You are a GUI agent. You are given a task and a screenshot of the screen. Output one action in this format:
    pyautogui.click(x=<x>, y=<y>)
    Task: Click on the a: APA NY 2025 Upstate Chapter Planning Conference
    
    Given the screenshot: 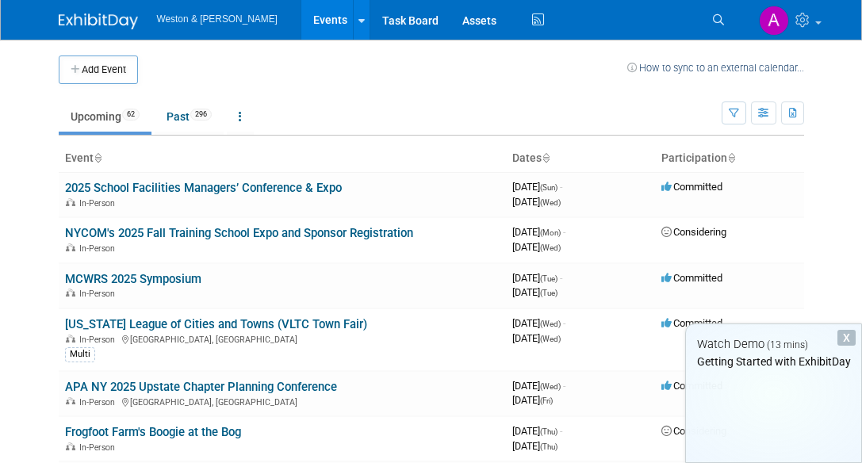 What is the action you would take?
    pyautogui.click(x=201, y=387)
    